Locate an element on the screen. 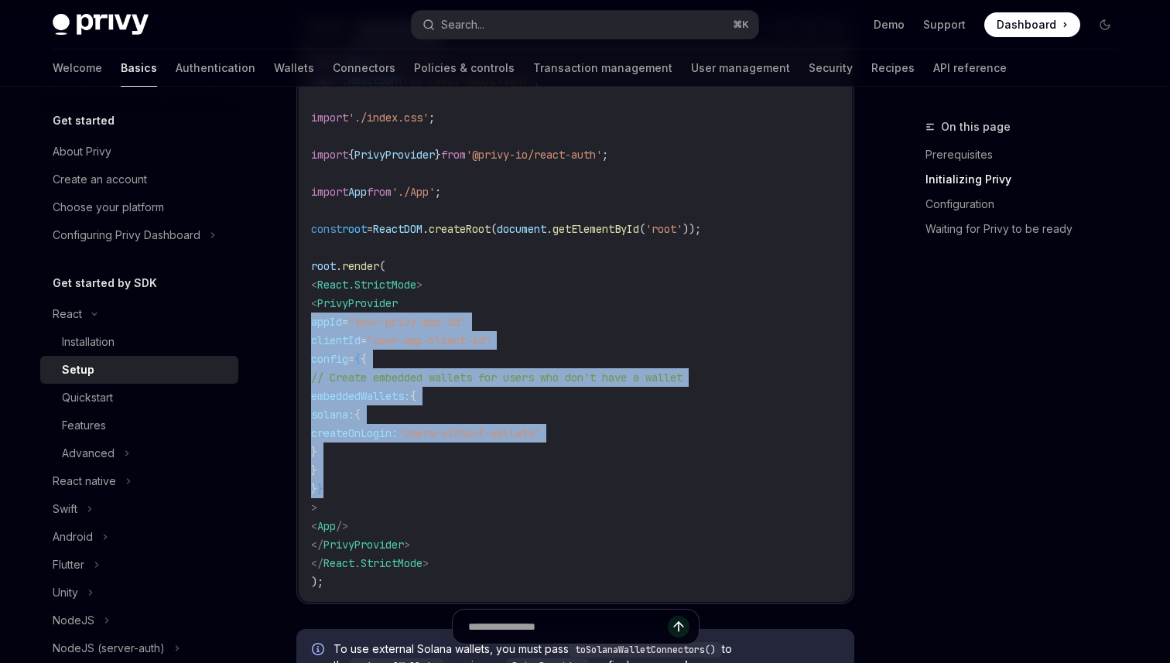 Image resolution: width=1170 pixels, height=663 pixels. a: Dashboard is located at coordinates (1032, 25).